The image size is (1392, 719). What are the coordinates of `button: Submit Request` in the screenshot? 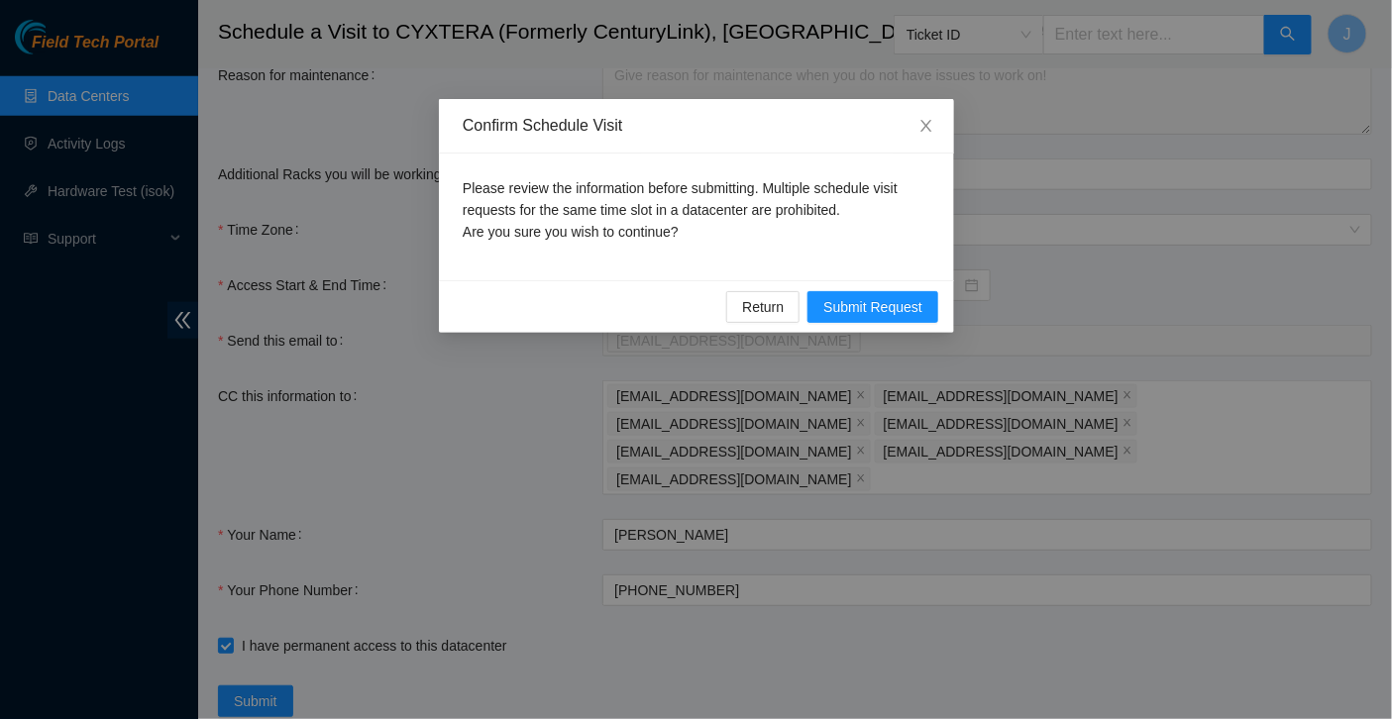 It's located at (873, 307).